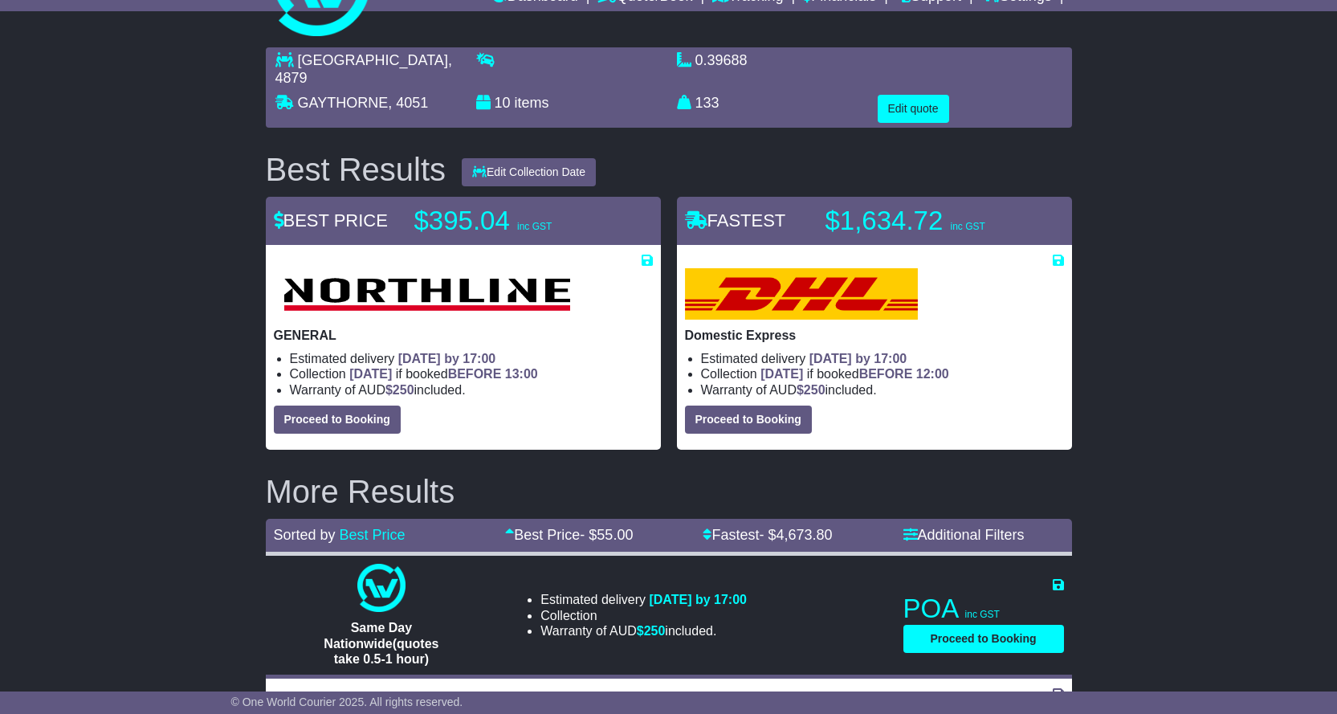 This screenshot has height=714, width=1337. What do you see at coordinates (373, 535) in the screenshot?
I see `a: Best Price` at bounding box center [373, 535].